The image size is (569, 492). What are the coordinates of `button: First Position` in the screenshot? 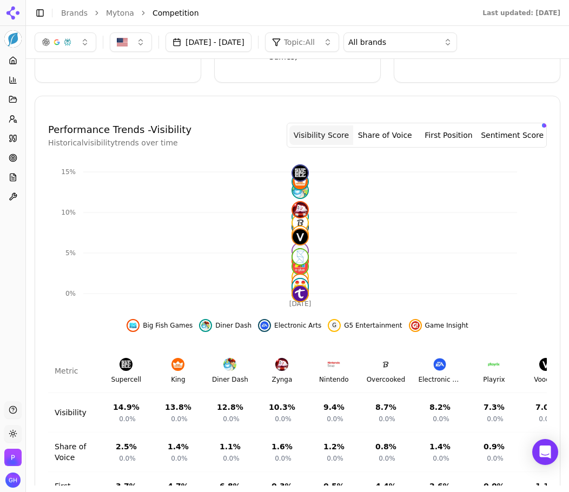 It's located at (449, 135).